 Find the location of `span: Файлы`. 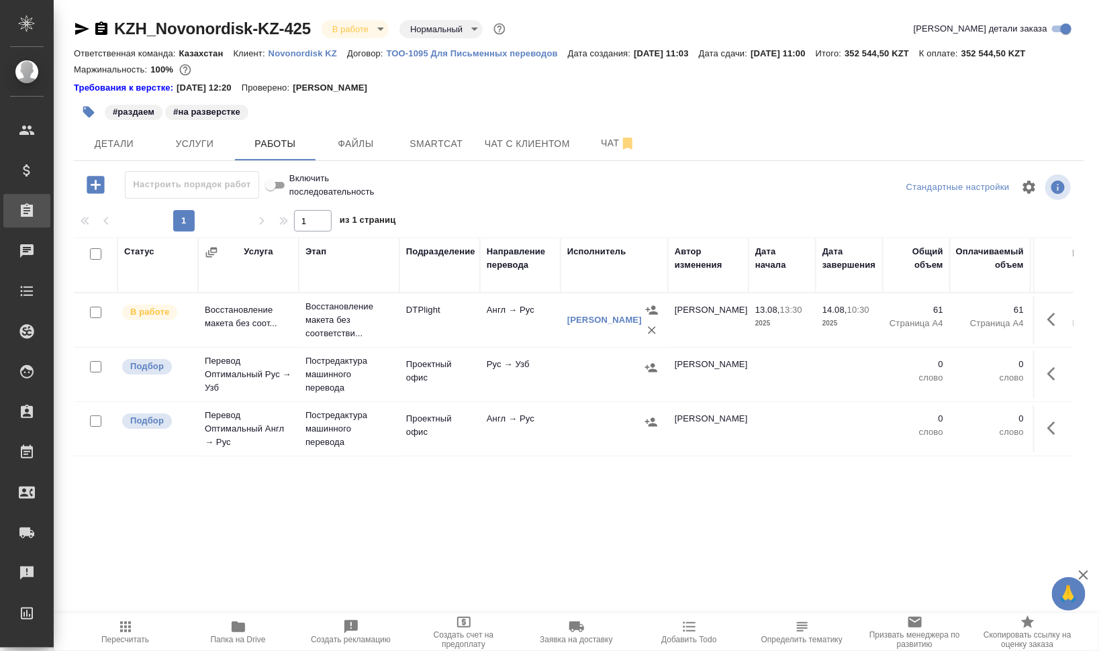

span: Файлы is located at coordinates (356, 144).